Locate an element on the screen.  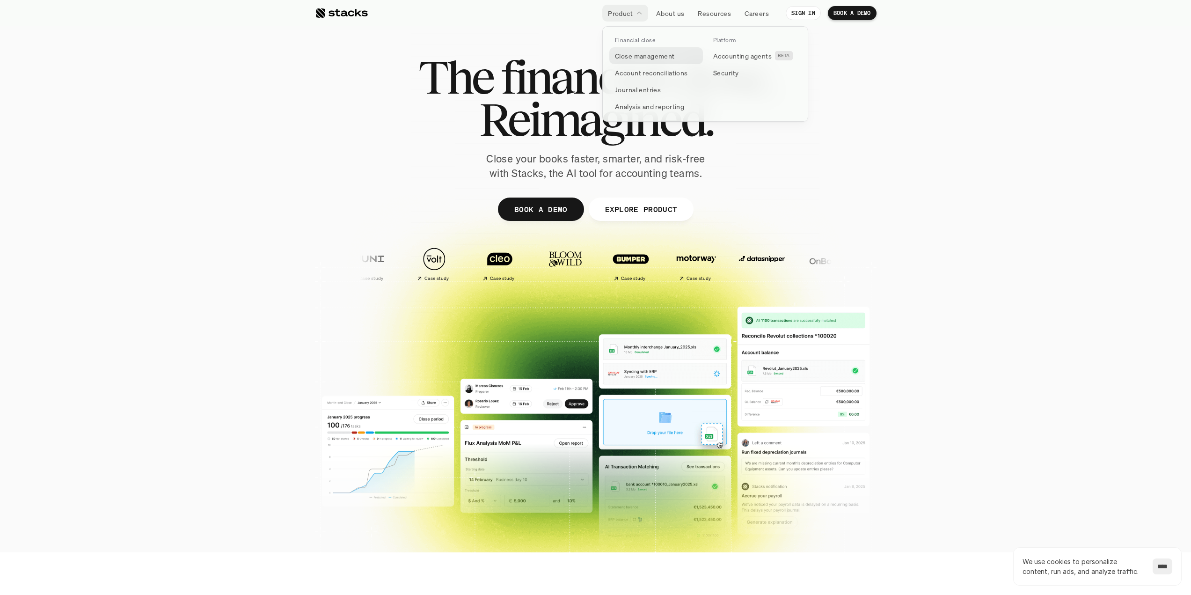
p: Close management is located at coordinates (645, 56).